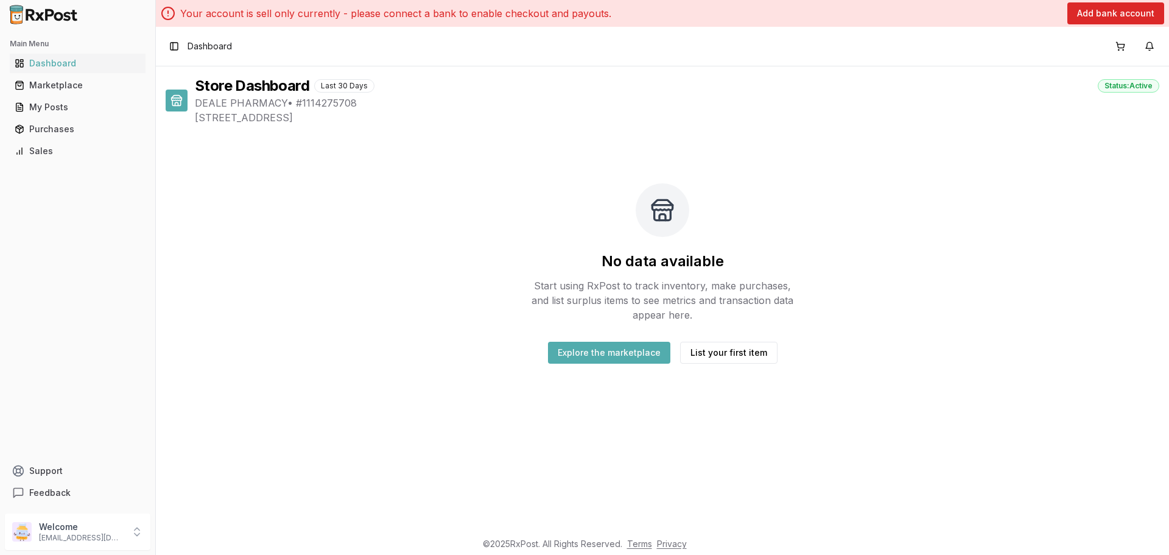 The image size is (1169, 555). I want to click on p: Start using RxPost to track inventory, make purchases, and list surplus items to see metrics and ..., so click(662, 300).